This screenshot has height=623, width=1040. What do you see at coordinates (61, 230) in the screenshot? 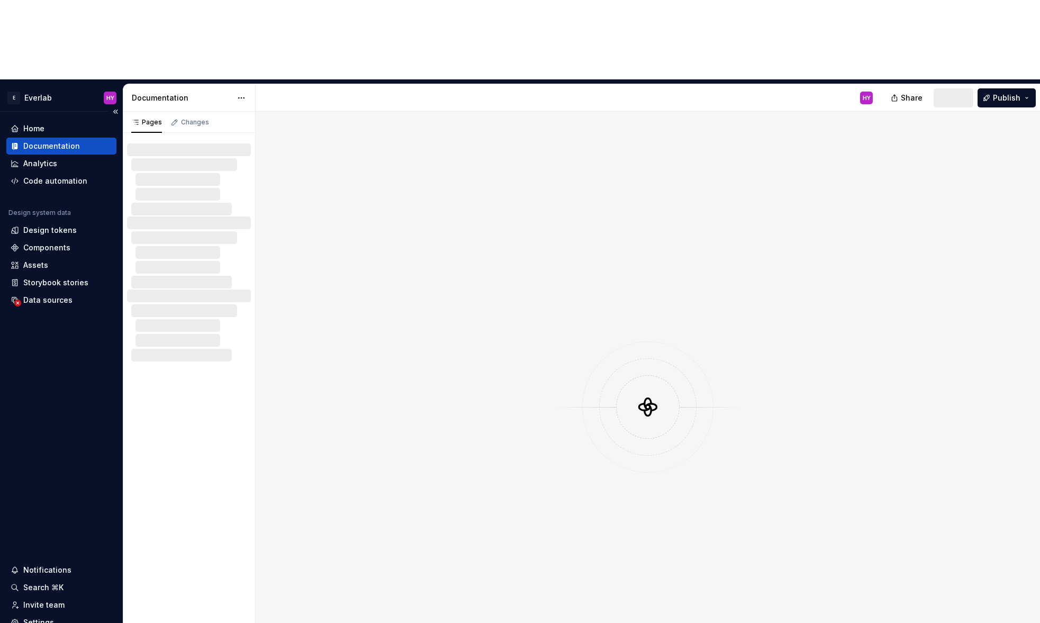
I see `a: Design tokens` at bounding box center [61, 230].